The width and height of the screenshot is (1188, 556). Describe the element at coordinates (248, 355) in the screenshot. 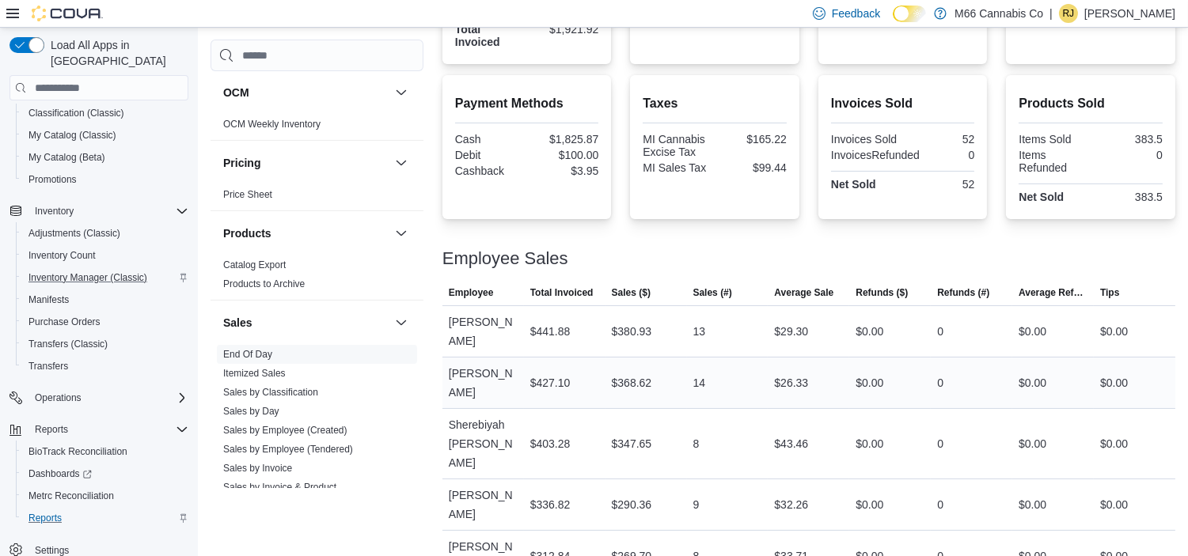

I see `span: End Of Day` at that location.